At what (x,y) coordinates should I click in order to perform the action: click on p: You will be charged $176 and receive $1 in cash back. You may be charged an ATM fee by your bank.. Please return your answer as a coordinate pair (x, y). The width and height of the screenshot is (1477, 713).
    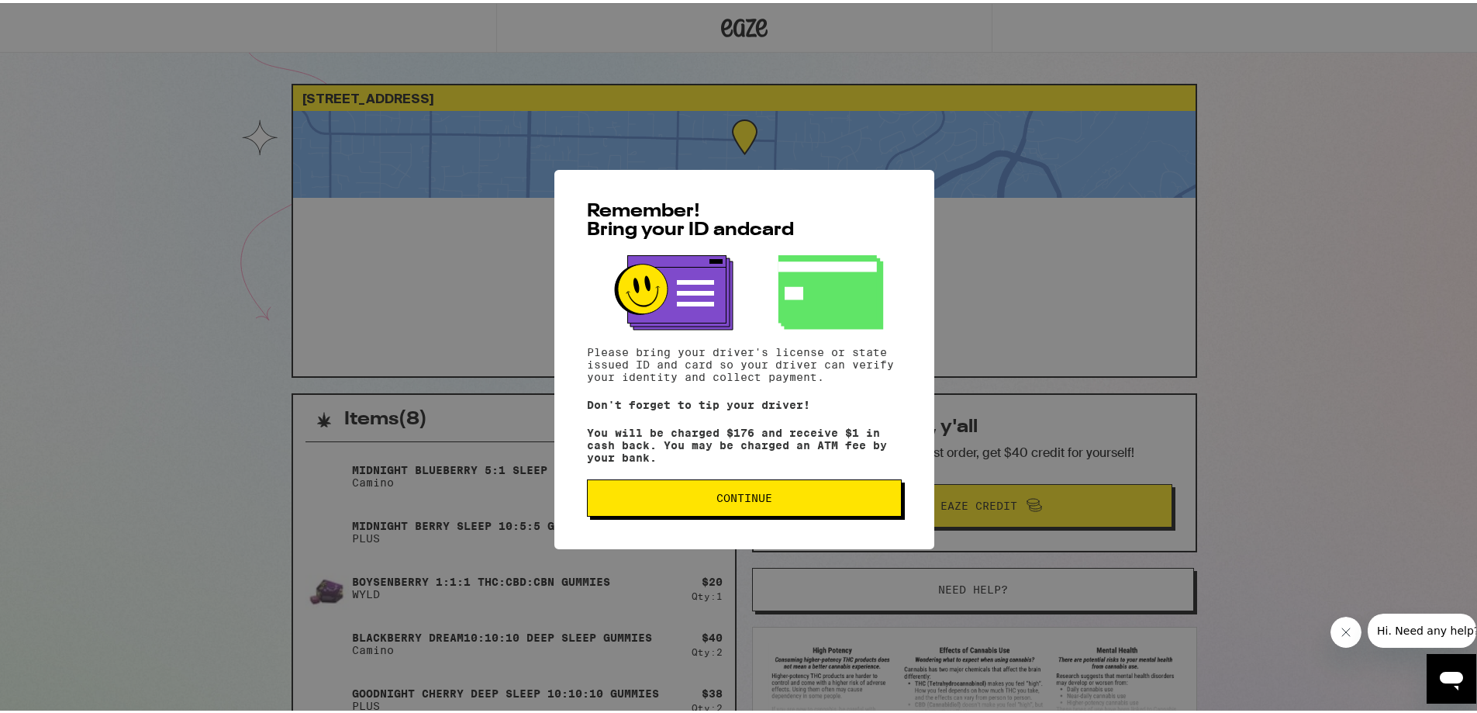
    Looking at the image, I should click on (744, 442).